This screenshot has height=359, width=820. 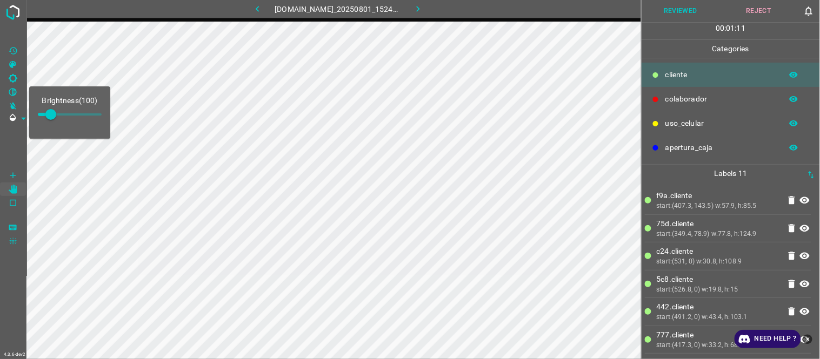 I want to click on p: Labels 11, so click(x=731, y=174).